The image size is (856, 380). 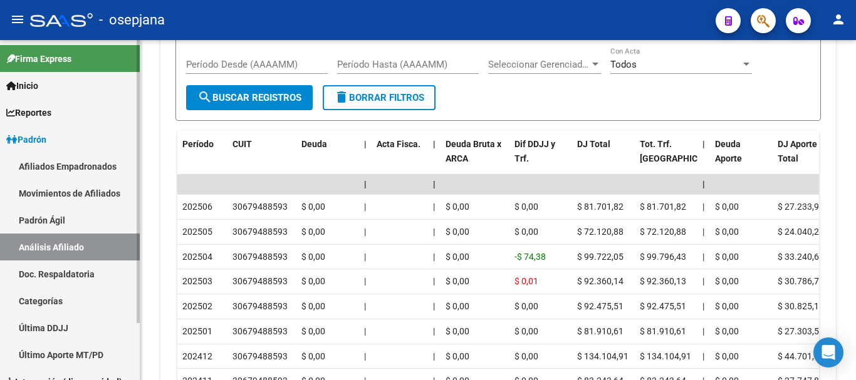 I want to click on span: 202412, so click(x=197, y=356).